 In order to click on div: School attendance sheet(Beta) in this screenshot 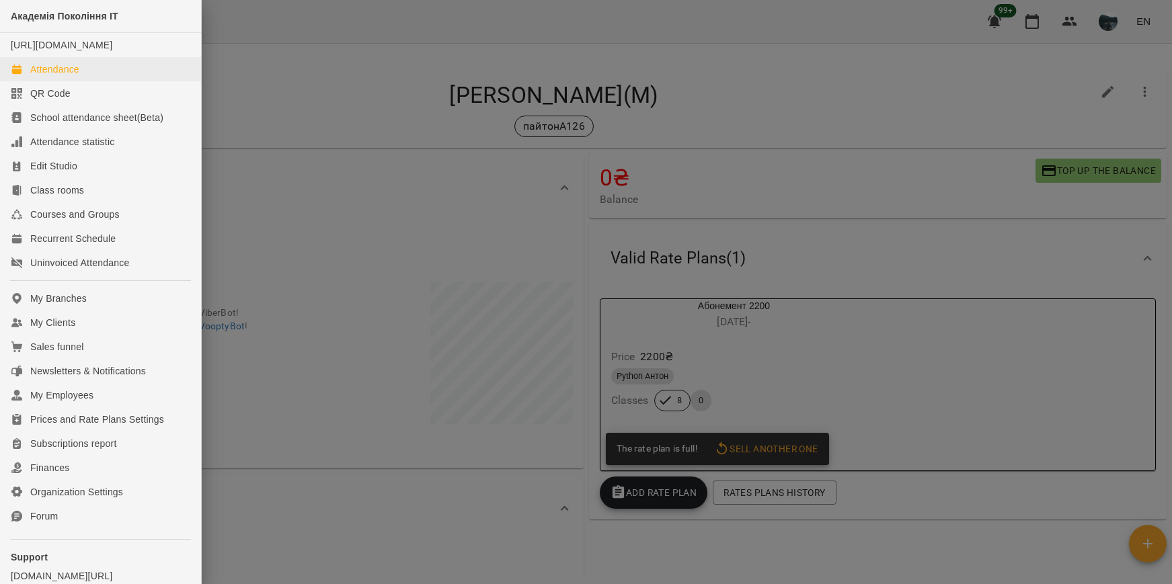, I will do `click(97, 118)`.